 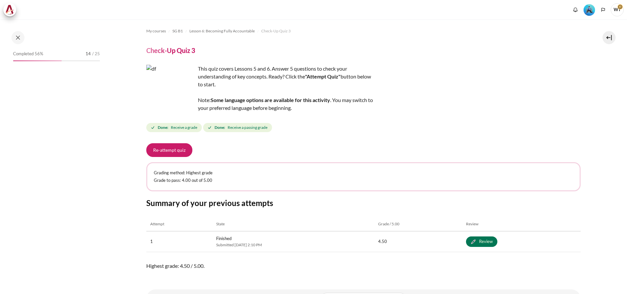 I want to click on img: Level #3, so click(x=589, y=10).